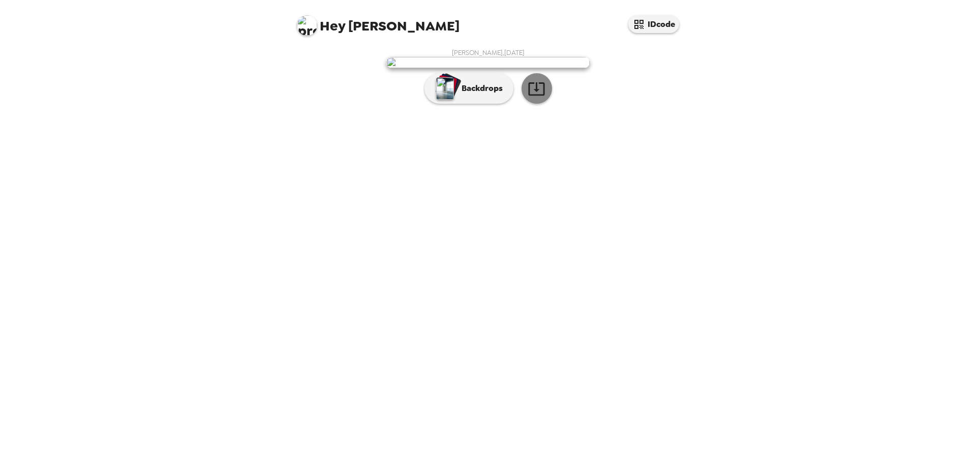 This screenshot has width=976, height=463. Describe the element at coordinates (332, 26) in the screenshot. I see `span: Hey` at that location.